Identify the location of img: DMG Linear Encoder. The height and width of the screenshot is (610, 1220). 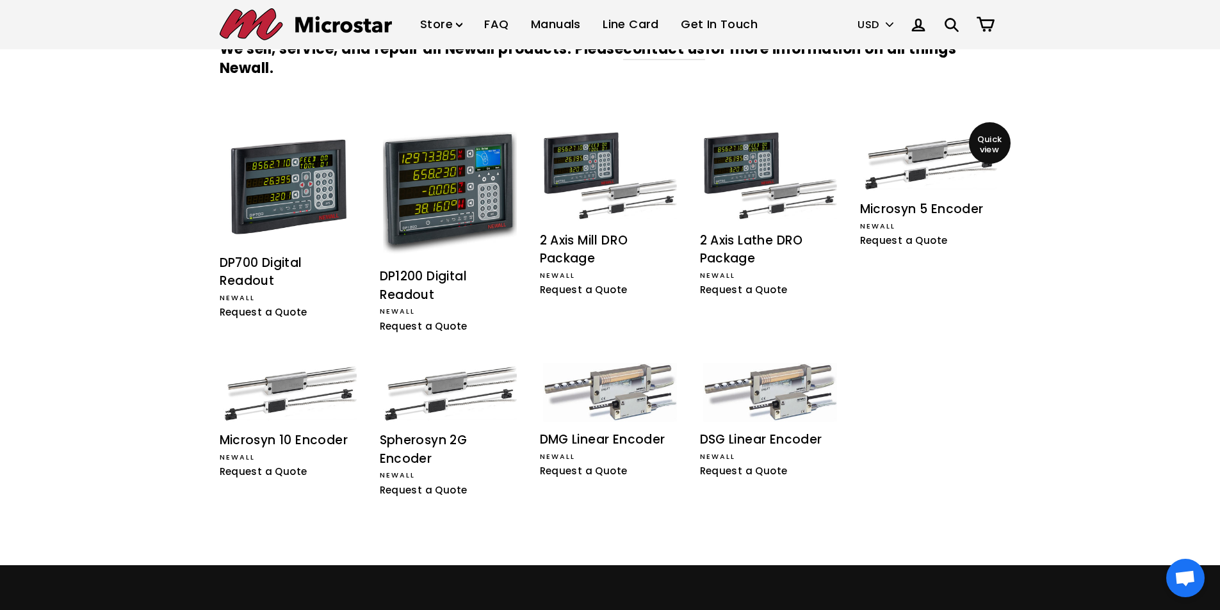
(610, 392).